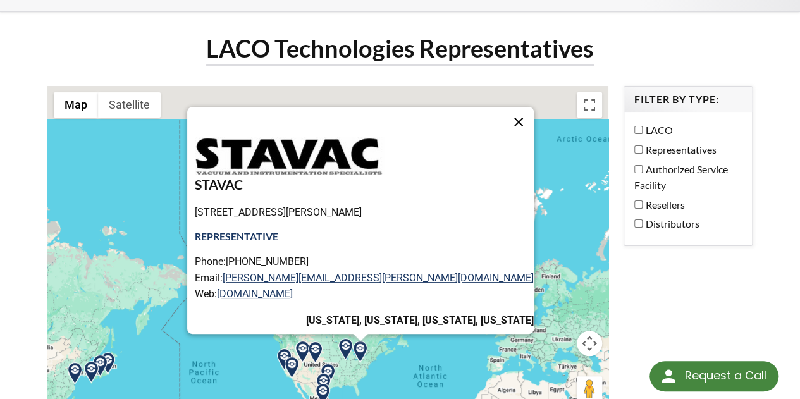  What do you see at coordinates (638, 204) in the screenshot?
I see `input: Resellers` at bounding box center [638, 204].